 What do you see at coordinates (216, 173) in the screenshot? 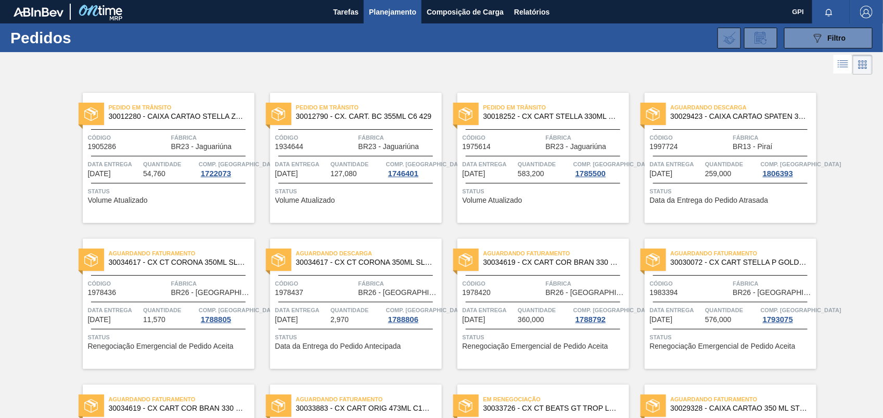
I see `div: 1722073` at bounding box center [216, 173].